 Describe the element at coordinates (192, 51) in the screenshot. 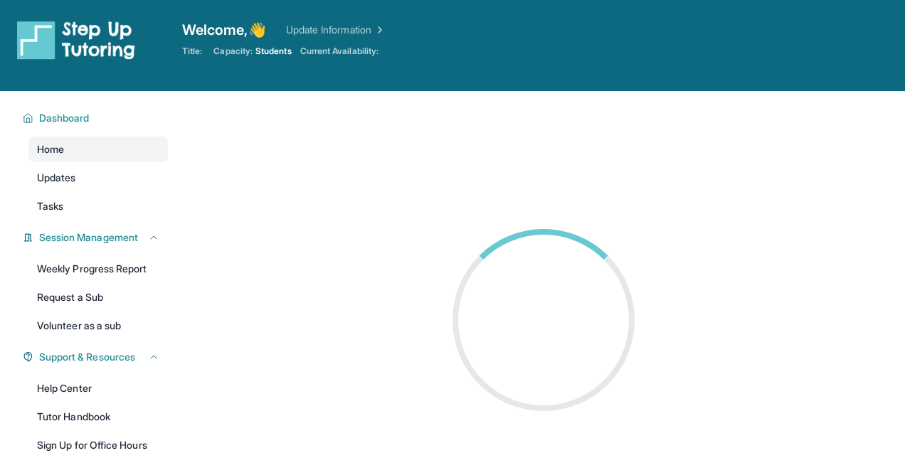

I see `span: Title:` at that location.